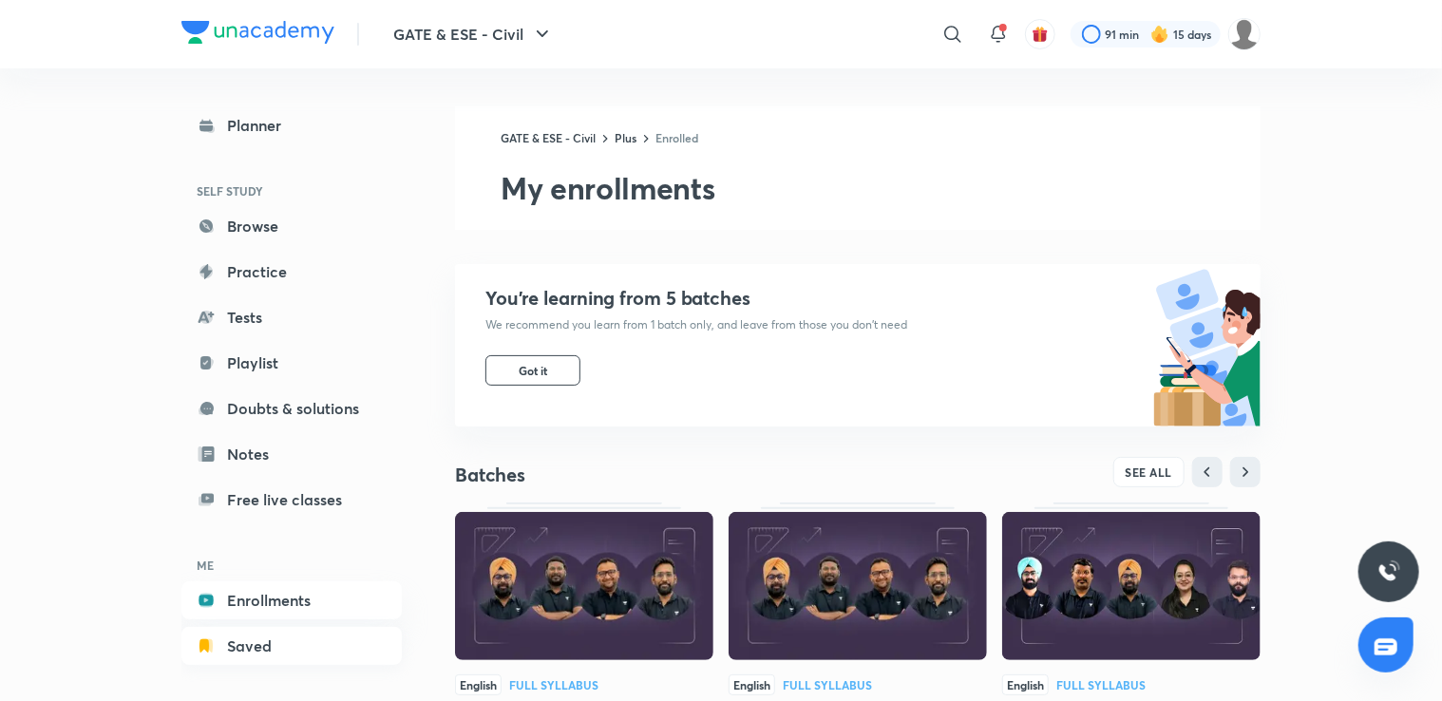  Describe the element at coordinates (880, 188) in the screenshot. I see `h2: My enrollments` at that location.